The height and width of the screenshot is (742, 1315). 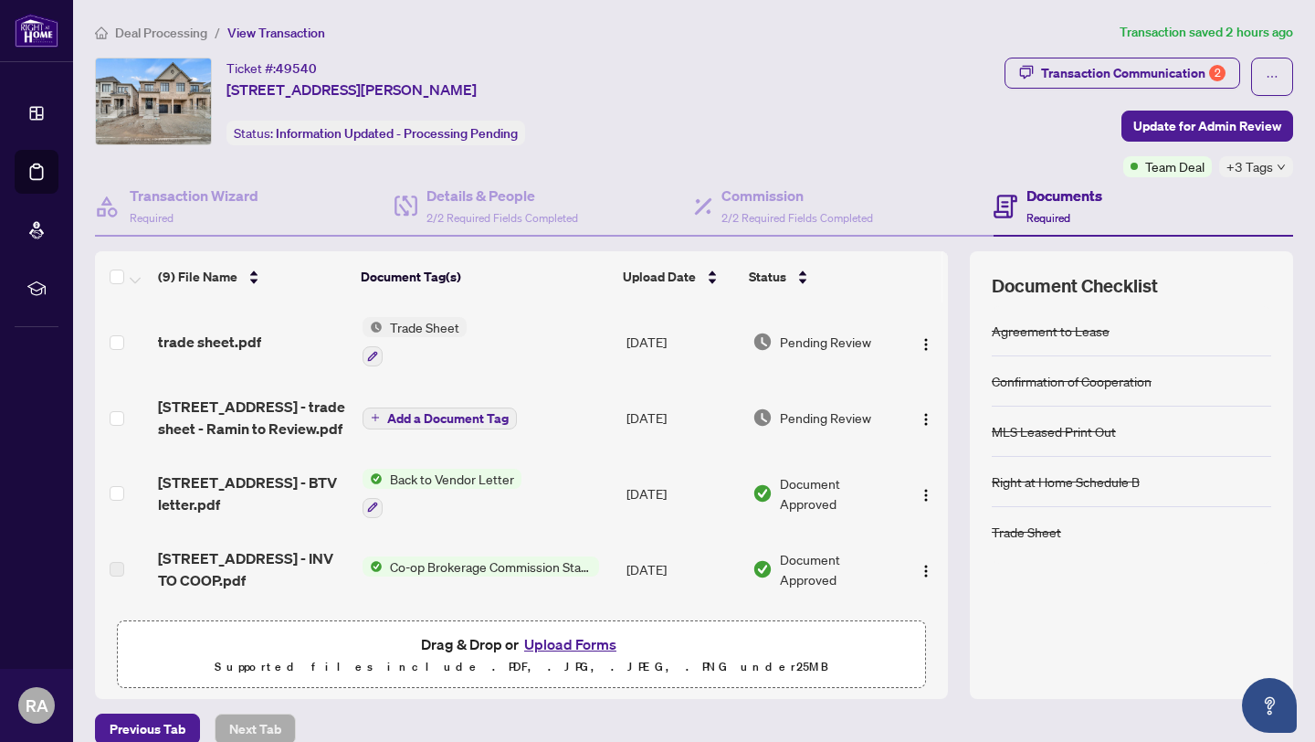 I want to click on button: Open asap, so click(x=1269, y=705).